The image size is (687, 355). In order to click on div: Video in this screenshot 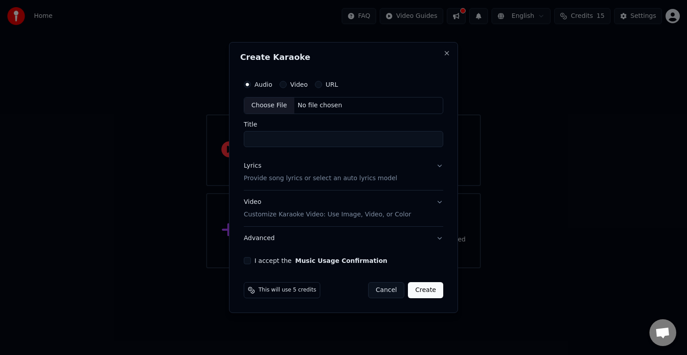, I will do `click(327, 208)`.